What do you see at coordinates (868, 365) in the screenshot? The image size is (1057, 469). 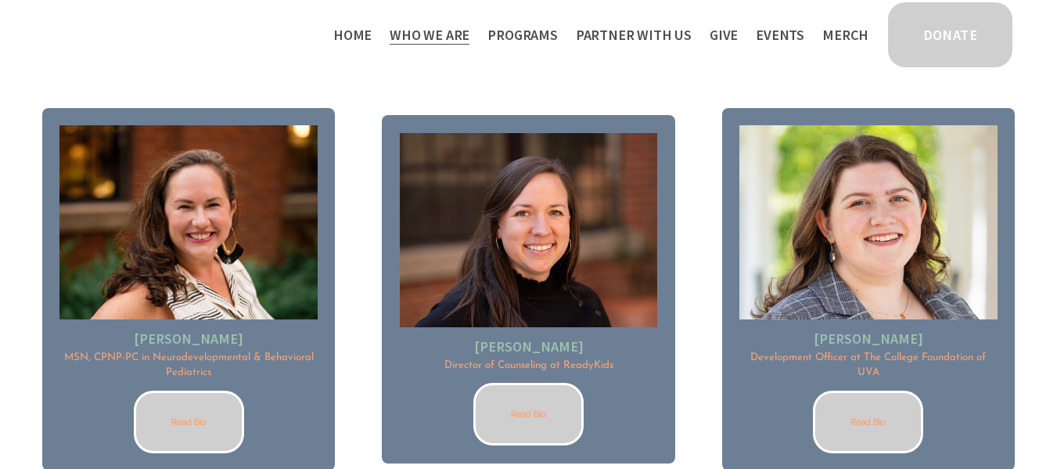 I see `p: Development Officer at The College Foundation of UVA` at bounding box center [868, 365].